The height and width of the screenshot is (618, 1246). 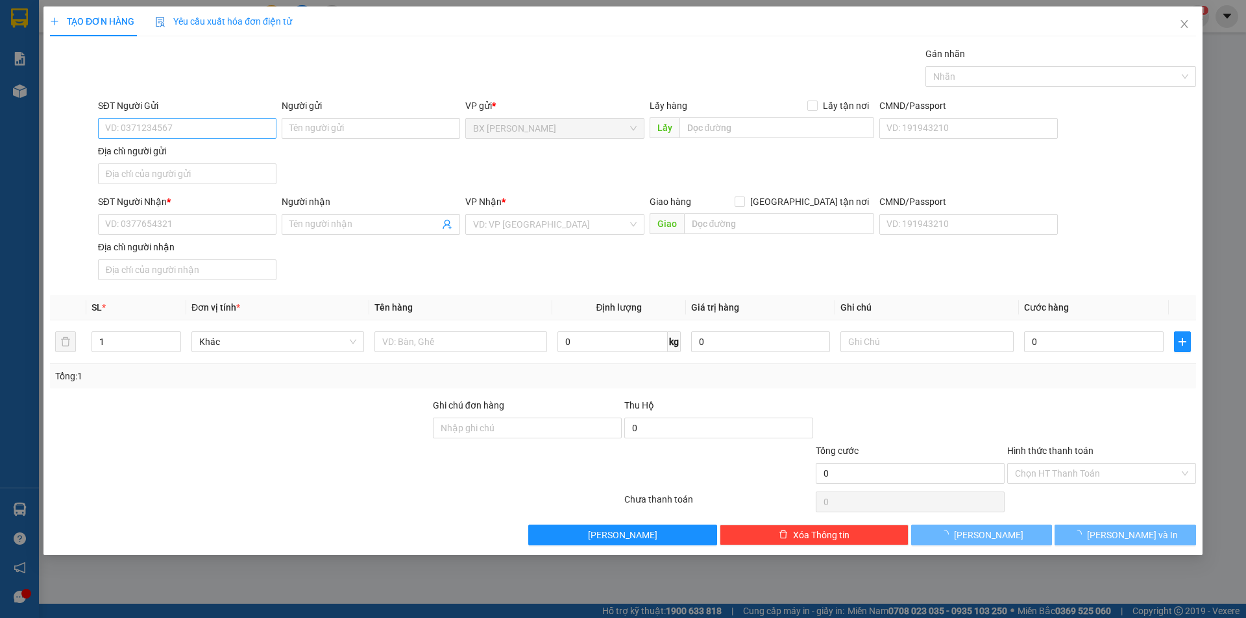 What do you see at coordinates (927, 342) in the screenshot?
I see `input: Ghi Chú` at bounding box center [927, 342].